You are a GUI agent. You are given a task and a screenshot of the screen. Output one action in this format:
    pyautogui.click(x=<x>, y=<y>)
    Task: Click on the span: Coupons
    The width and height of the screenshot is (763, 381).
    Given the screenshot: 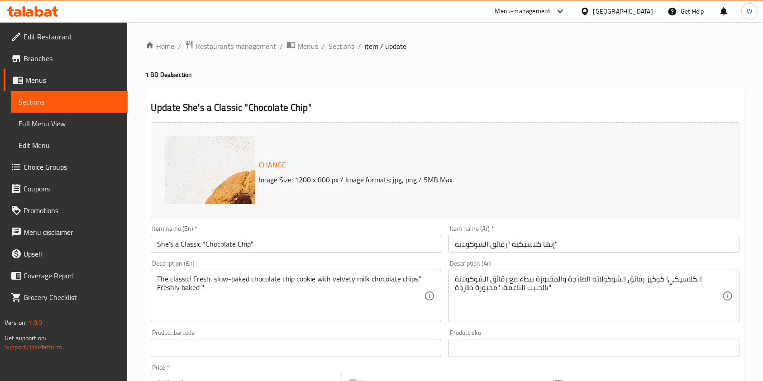 What is the action you would take?
    pyautogui.click(x=72, y=189)
    